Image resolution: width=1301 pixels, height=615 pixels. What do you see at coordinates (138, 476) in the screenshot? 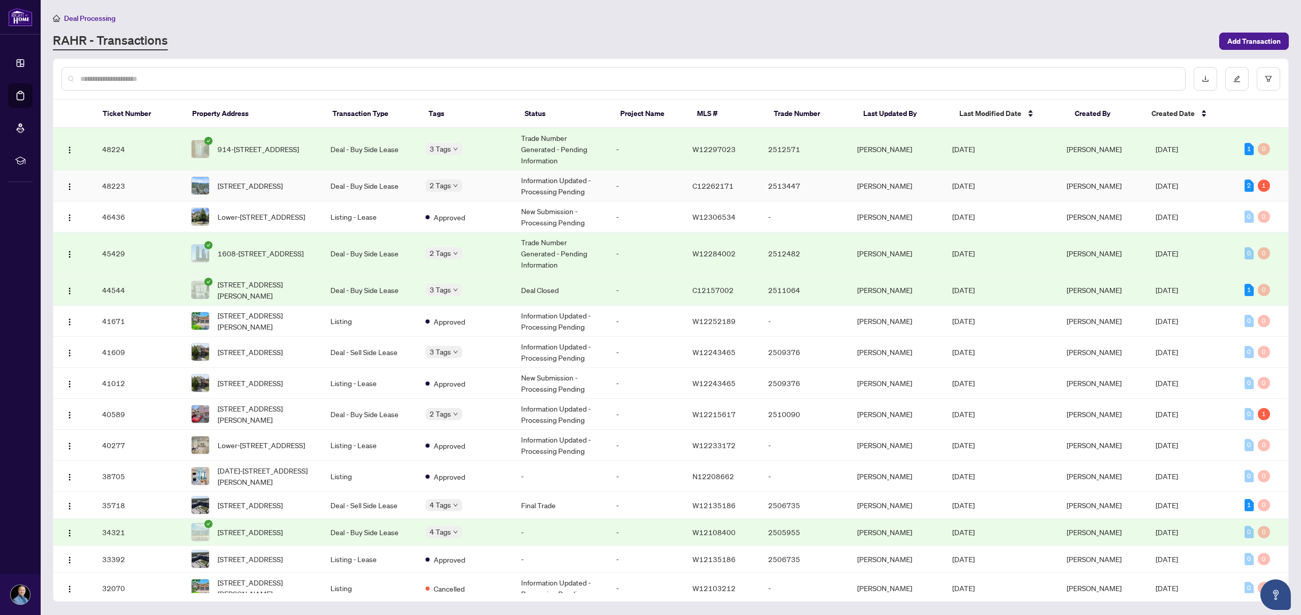
I see `td: 38705` at bounding box center [138, 476].